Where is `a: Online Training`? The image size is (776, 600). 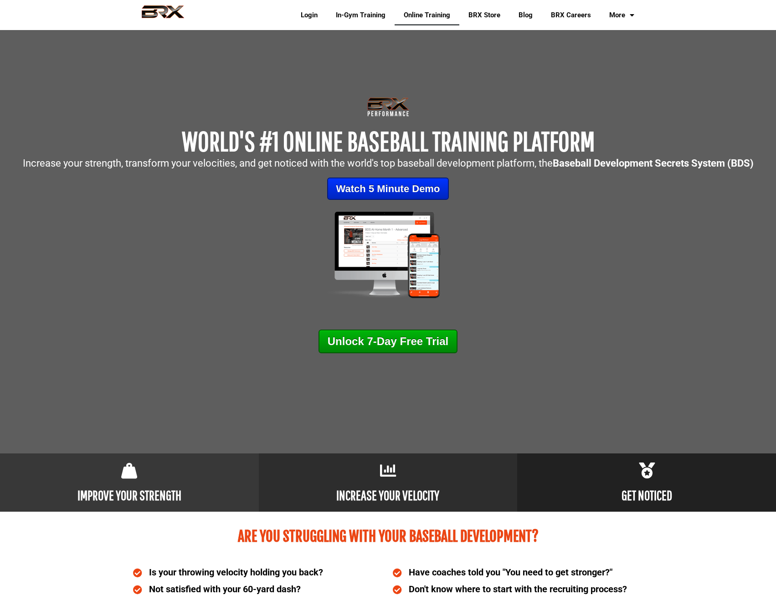
a: Online Training is located at coordinates (427, 15).